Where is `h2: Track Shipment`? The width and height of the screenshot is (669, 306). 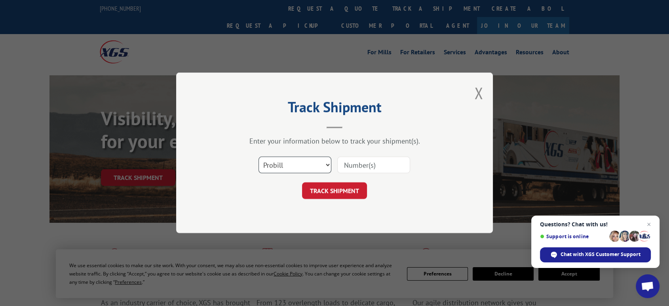
h2: Track Shipment is located at coordinates (335, 109).